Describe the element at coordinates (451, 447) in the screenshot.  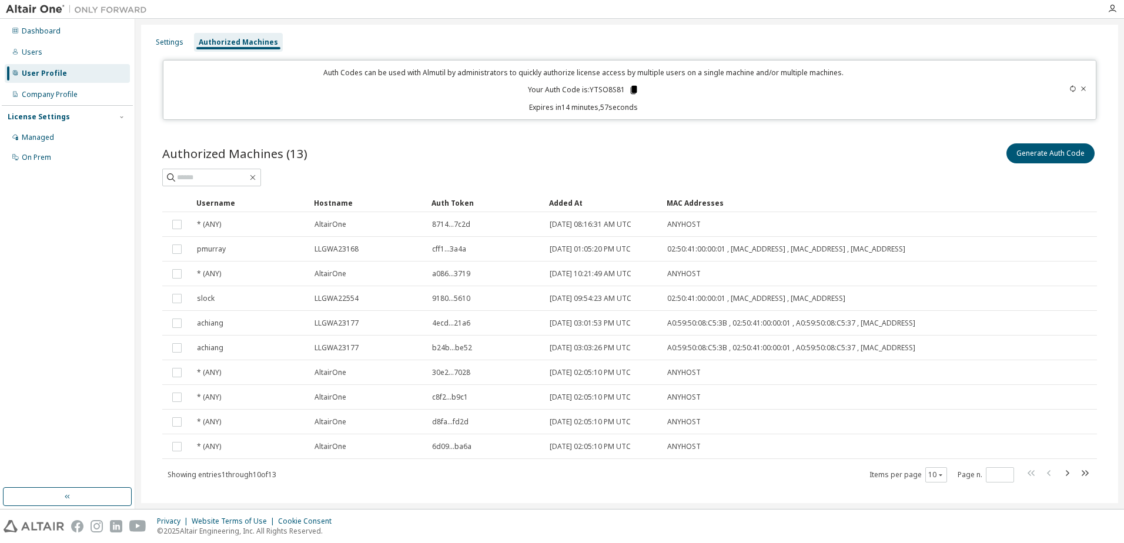
I see `span: 6d09...ba6a` at that location.